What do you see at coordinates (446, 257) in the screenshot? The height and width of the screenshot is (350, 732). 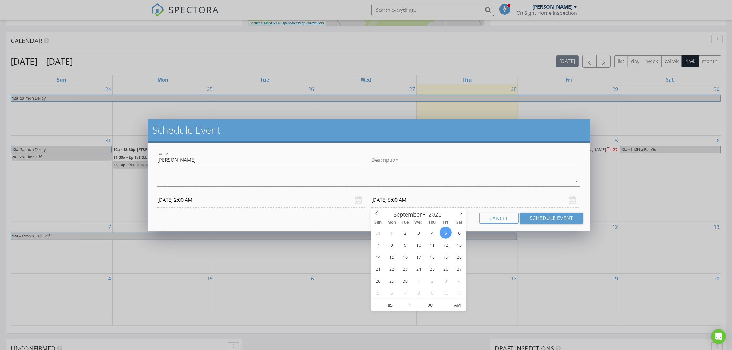 I see `span: September 19, 2025` at bounding box center [446, 257].